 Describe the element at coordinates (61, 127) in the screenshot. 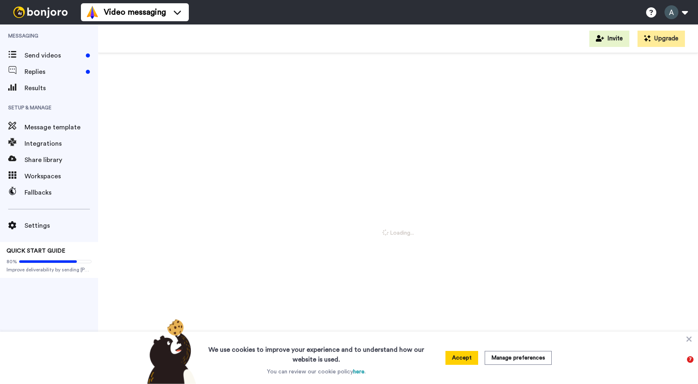

I see `span: Message template` at that location.